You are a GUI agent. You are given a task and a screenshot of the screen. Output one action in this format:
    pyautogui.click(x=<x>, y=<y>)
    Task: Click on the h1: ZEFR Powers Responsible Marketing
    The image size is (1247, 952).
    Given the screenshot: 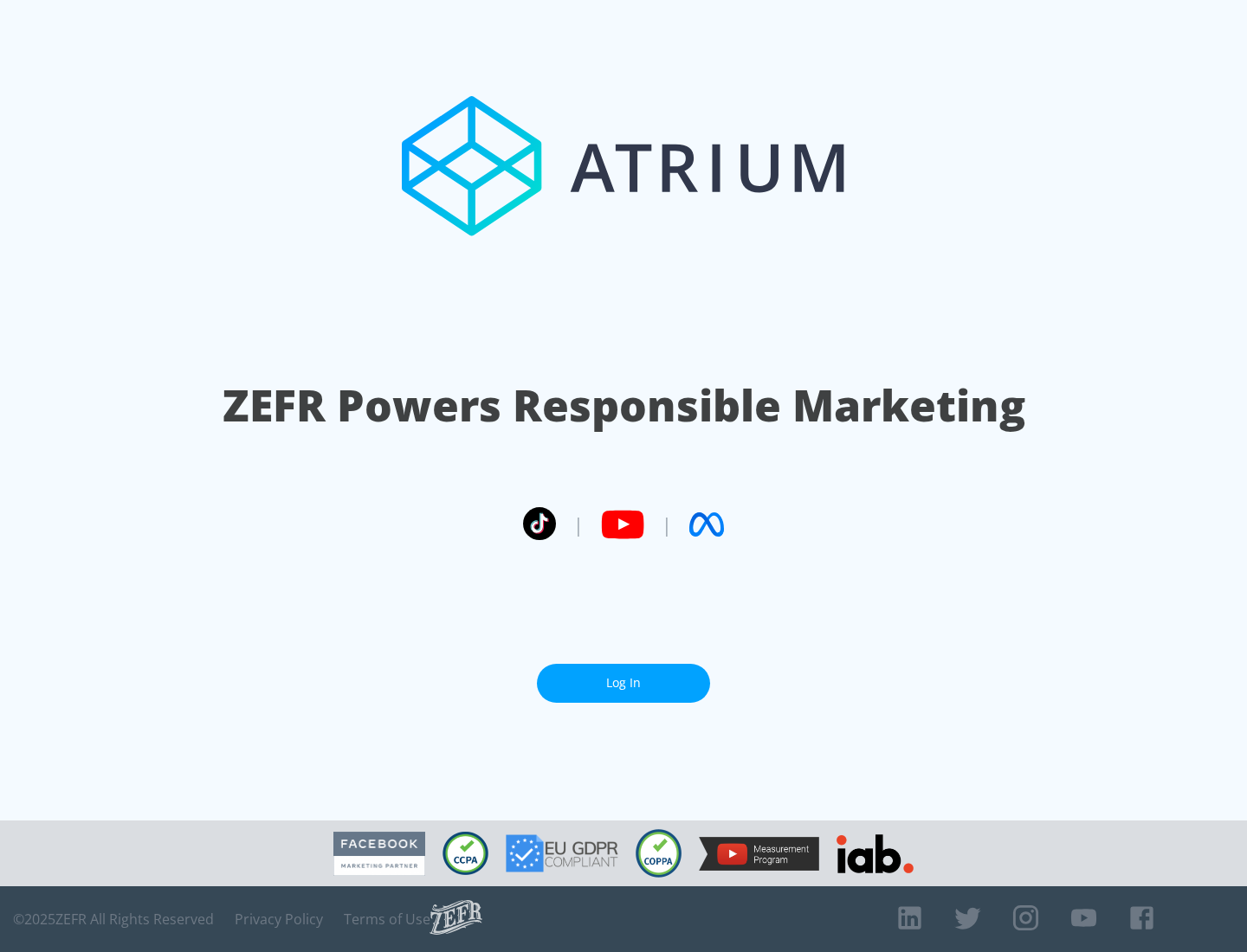 What is the action you would take?
    pyautogui.click(x=623, y=406)
    